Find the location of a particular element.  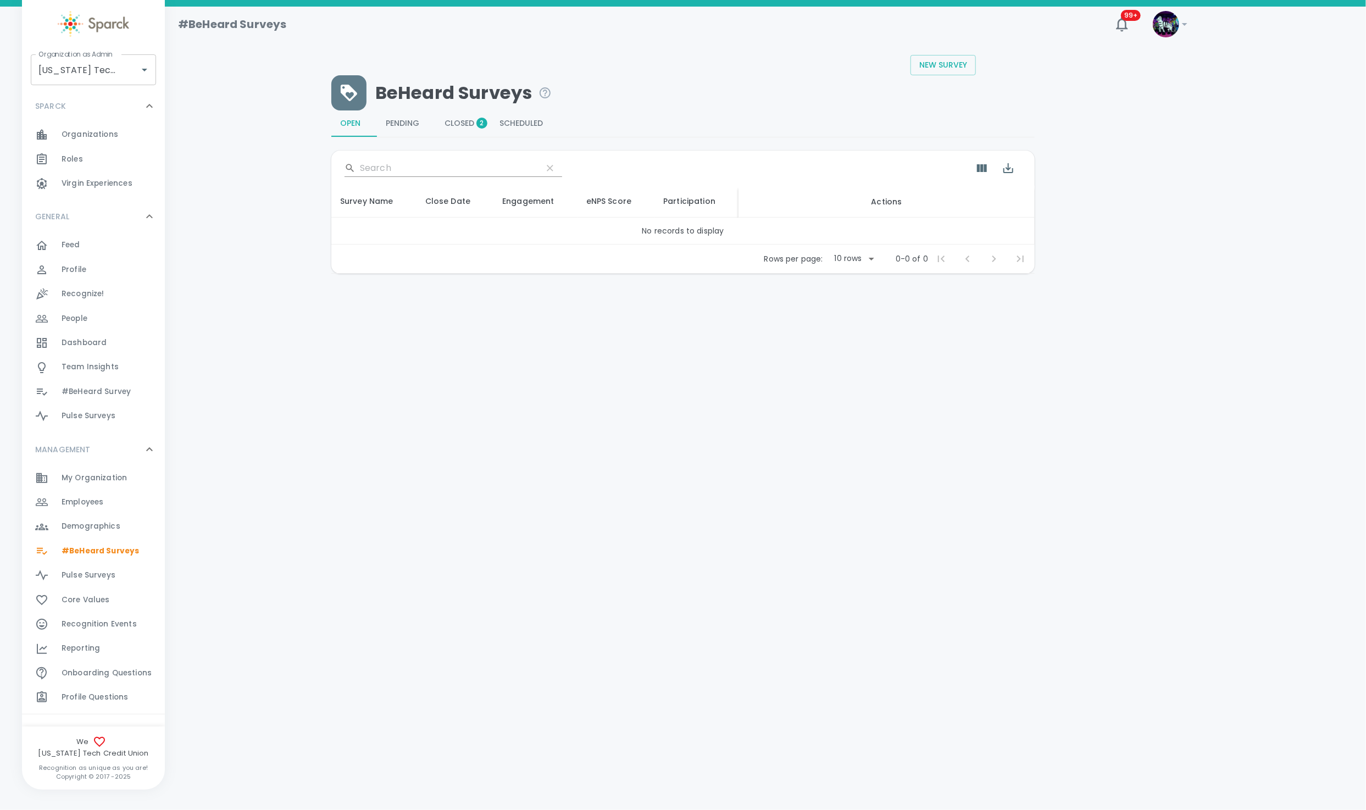

a: Team Insights is located at coordinates (93, 367).